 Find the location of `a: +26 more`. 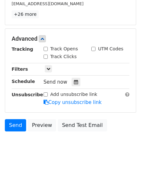

a: +26 more is located at coordinates (25, 14).